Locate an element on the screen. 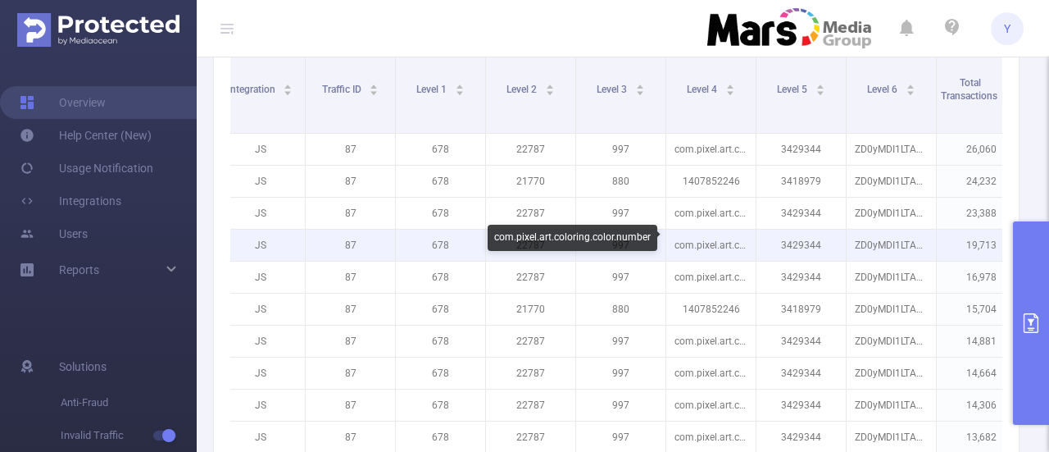 This screenshot has width=1049, height=452. p: 14,881 is located at coordinates (981, 341).